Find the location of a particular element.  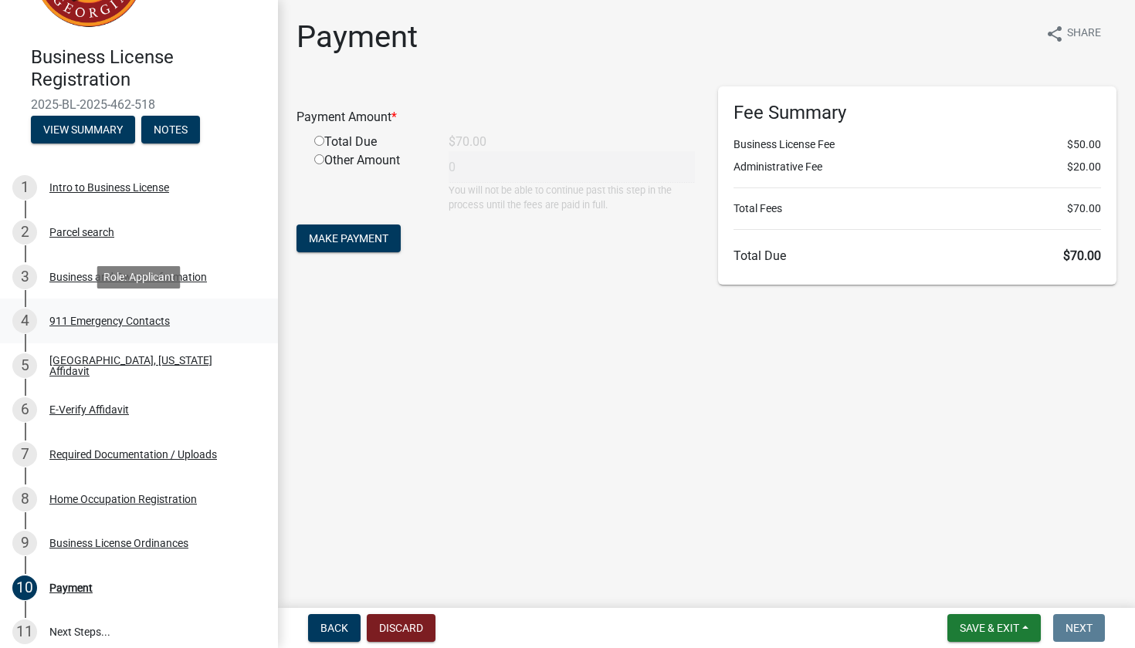

div: 2 is located at coordinates (25, 232).